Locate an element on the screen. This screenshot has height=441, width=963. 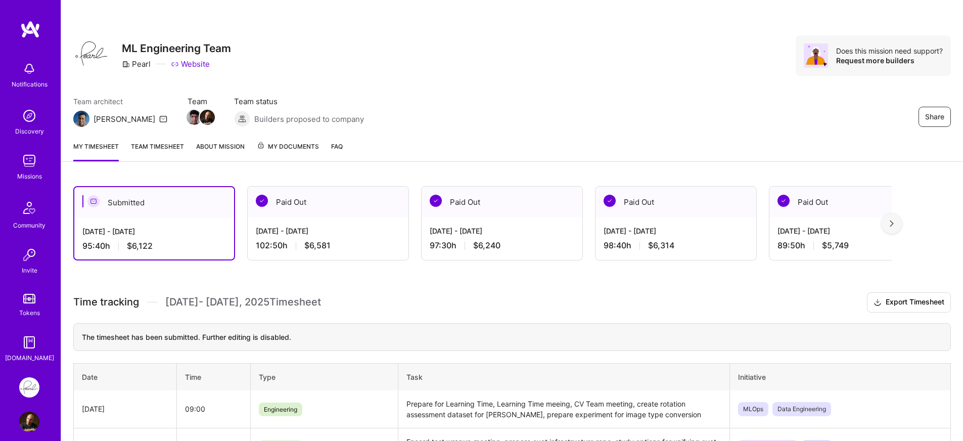
div: Does this mission need support? is located at coordinates (889, 51).